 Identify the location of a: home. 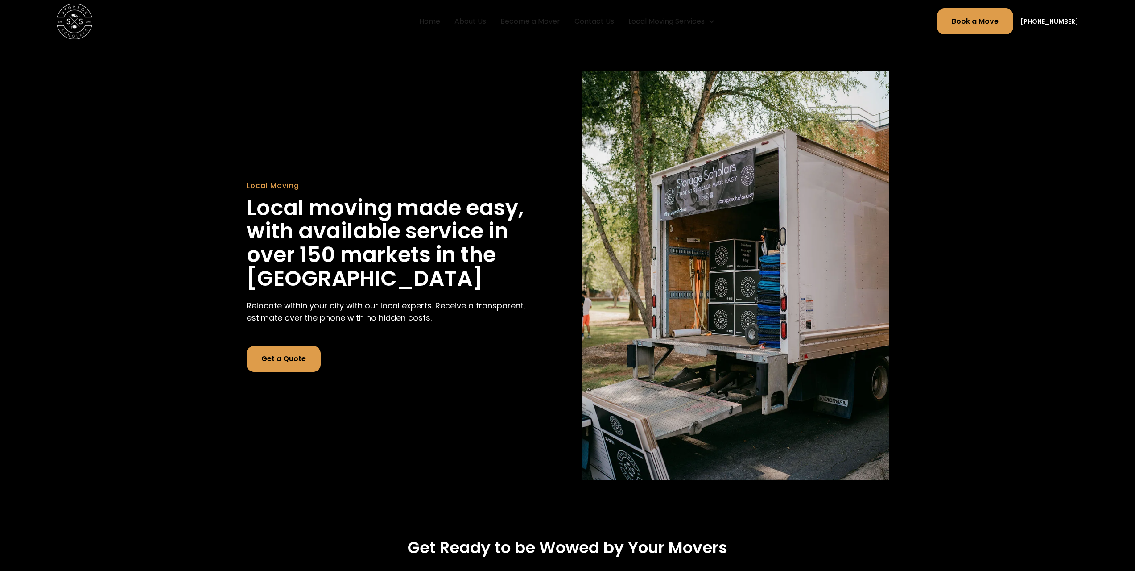
(75, 21).